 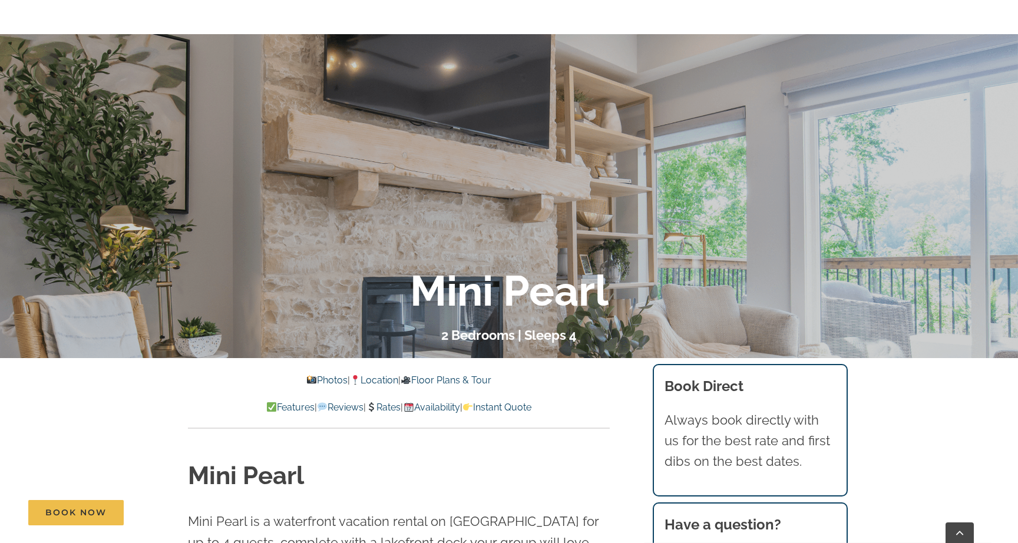 I want to click on span: Book Now, so click(x=76, y=513).